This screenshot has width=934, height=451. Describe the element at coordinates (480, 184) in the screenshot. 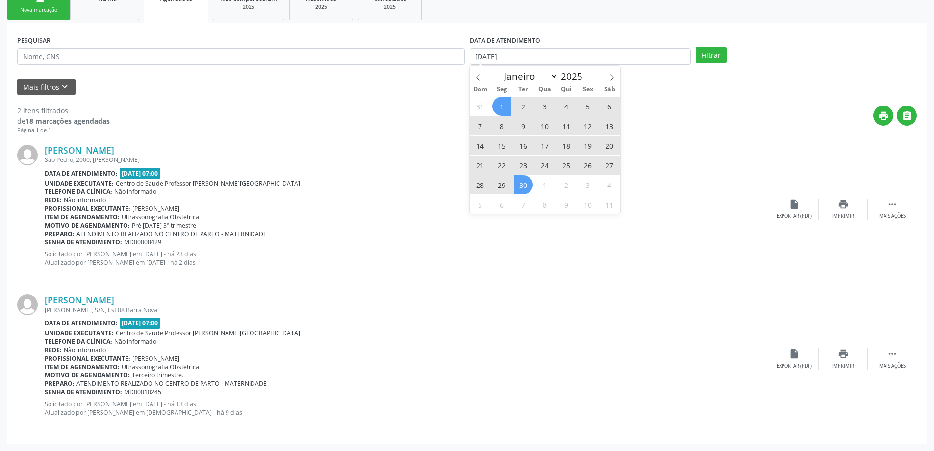

I see `span: Setembro 28, 2025` at that location.